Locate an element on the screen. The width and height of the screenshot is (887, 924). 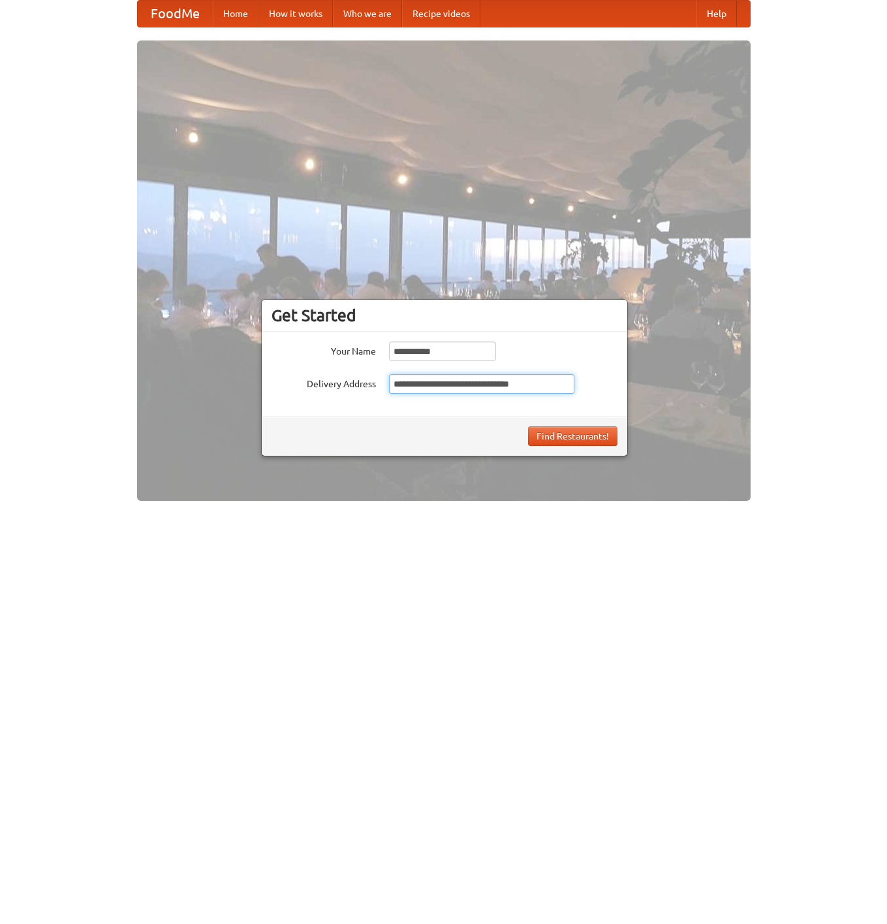
button: Find Restaurants! is located at coordinates (573, 436).